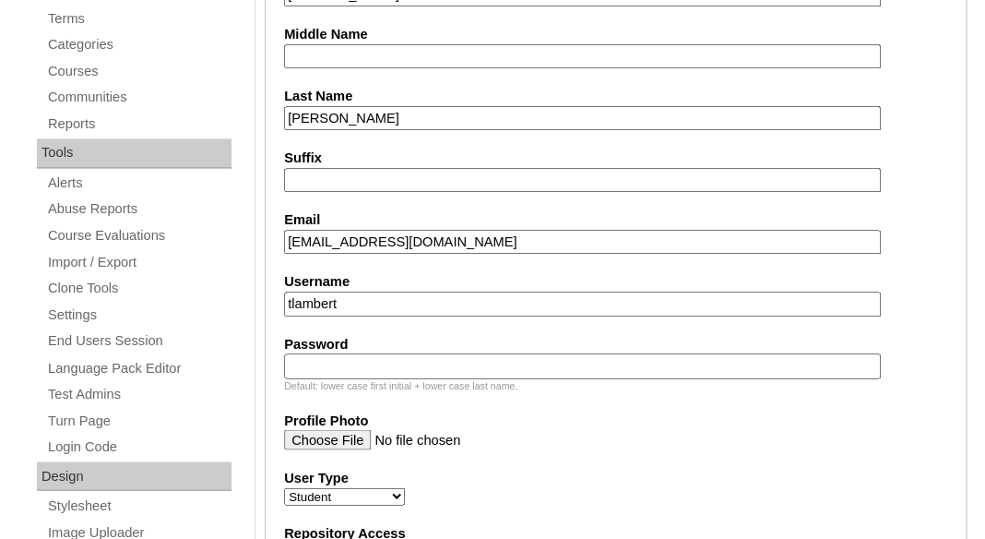  I want to click on a: Test Admins, so click(138, 393).